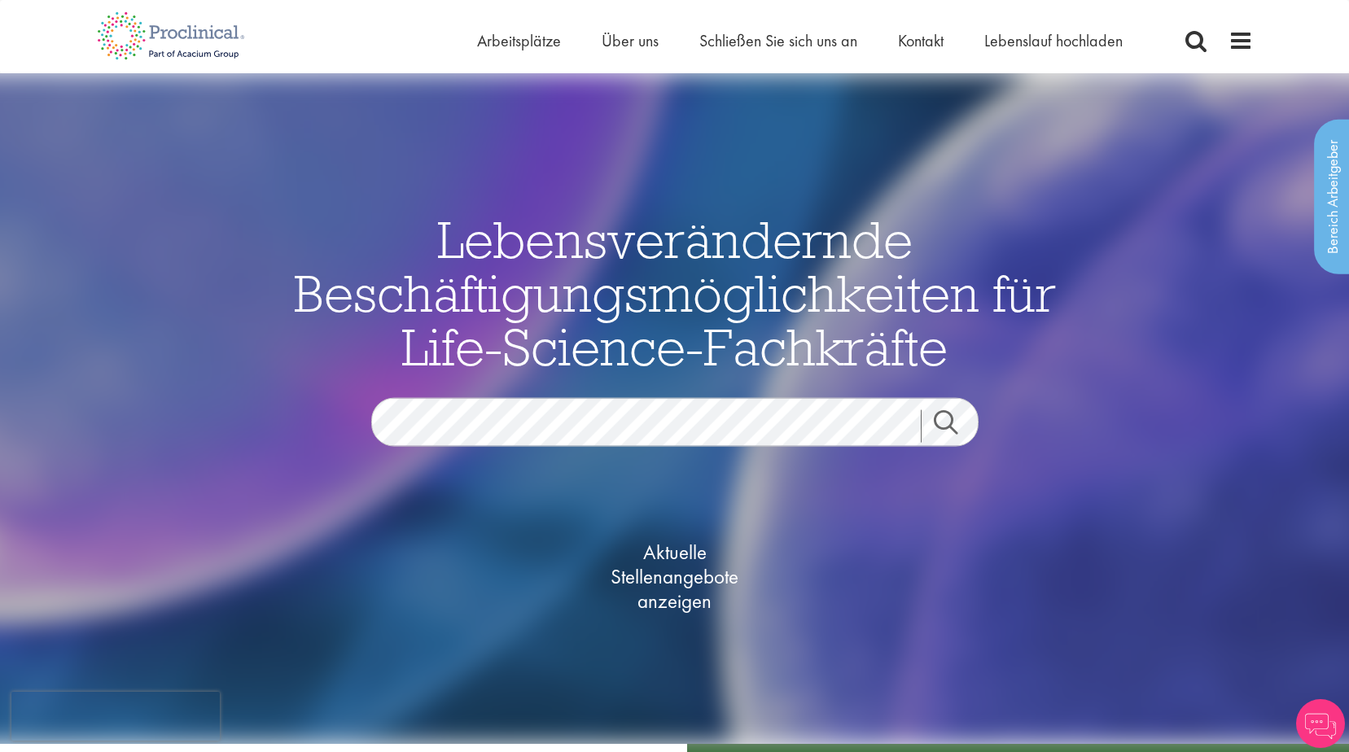  What do you see at coordinates (778, 41) in the screenshot?
I see `span: Schließen Sie sich uns an` at bounding box center [778, 41].